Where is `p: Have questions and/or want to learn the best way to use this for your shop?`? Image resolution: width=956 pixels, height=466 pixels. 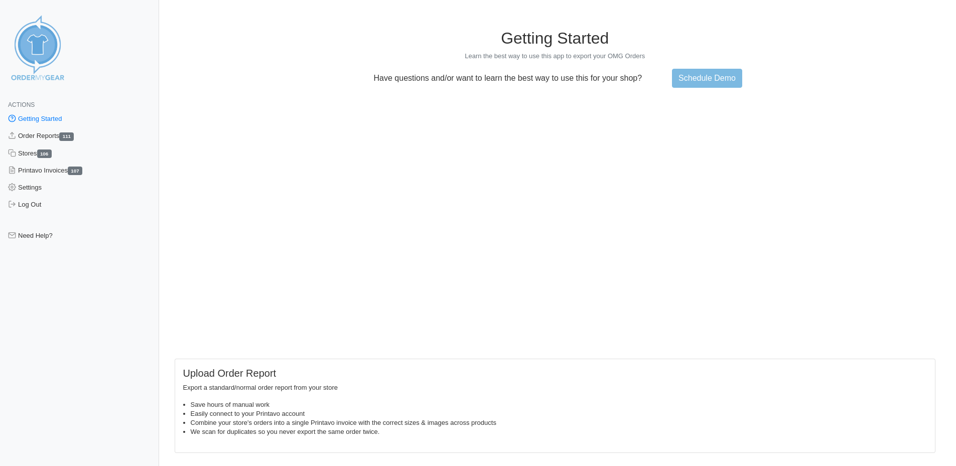
p: Have questions and/or want to learn the best way to use this for your shop? is located at coordinates (508, 78).